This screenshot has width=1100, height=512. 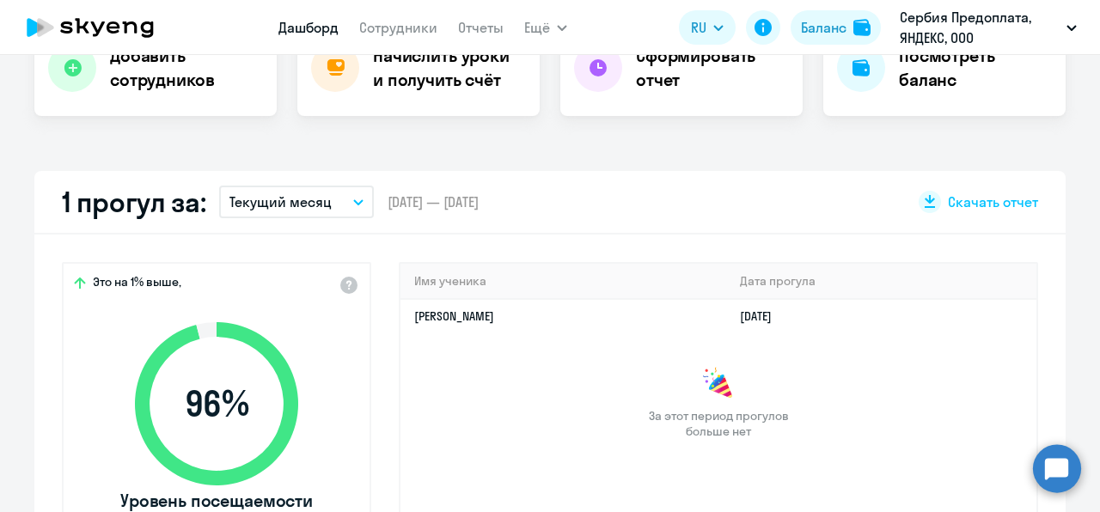 I want to click on span: Ещё, so click(x=537, y=28).